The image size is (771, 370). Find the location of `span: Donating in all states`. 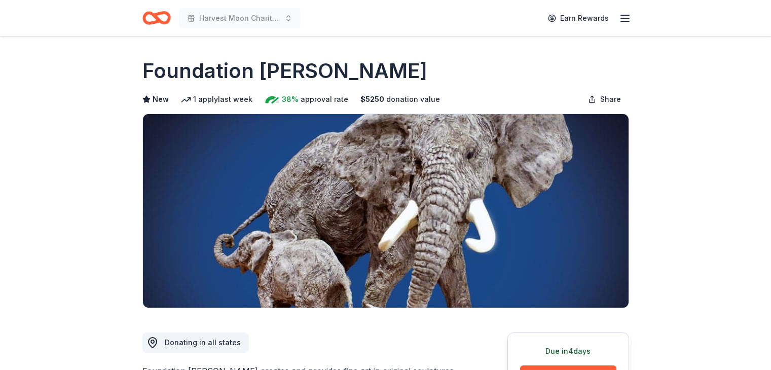

span: Donating in all states is located at coordinates (203, 342).